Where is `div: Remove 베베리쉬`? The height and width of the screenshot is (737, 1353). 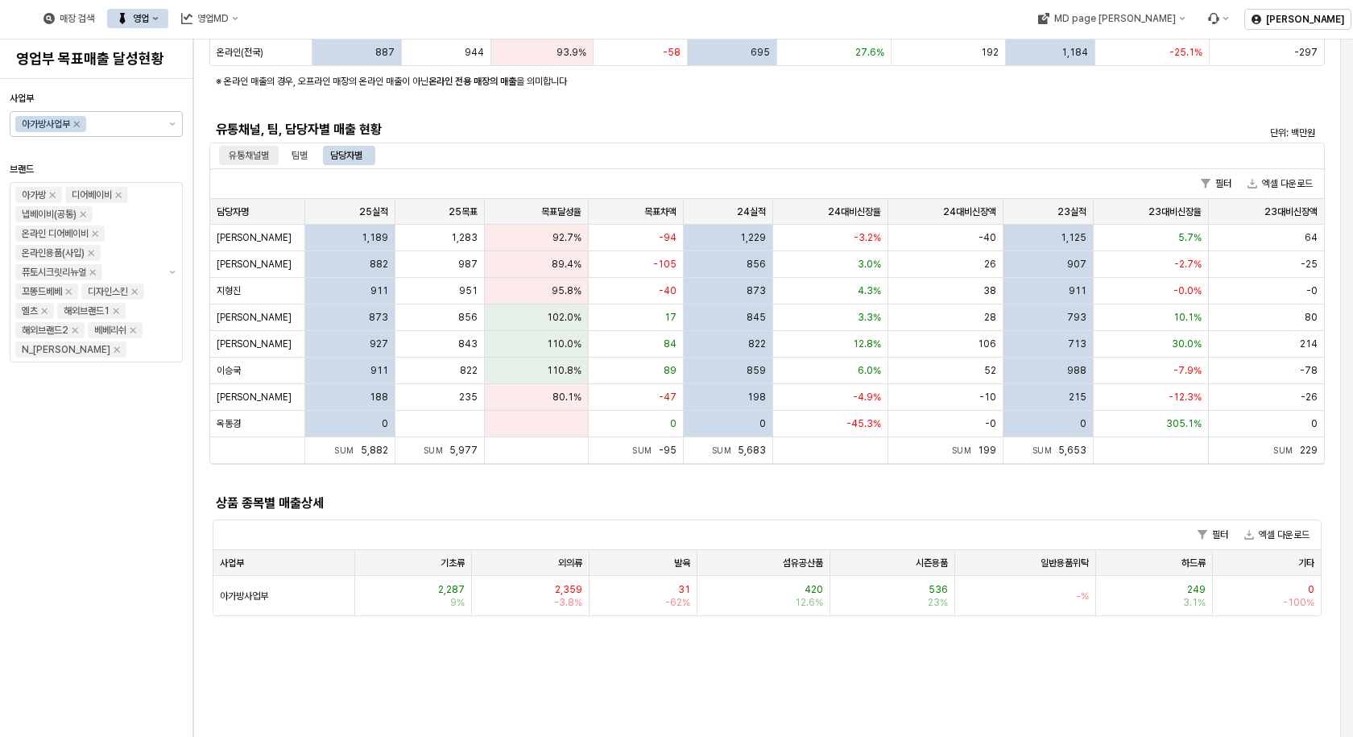
div: Remove 베베리쉬 is located at coordinates (133, 330).